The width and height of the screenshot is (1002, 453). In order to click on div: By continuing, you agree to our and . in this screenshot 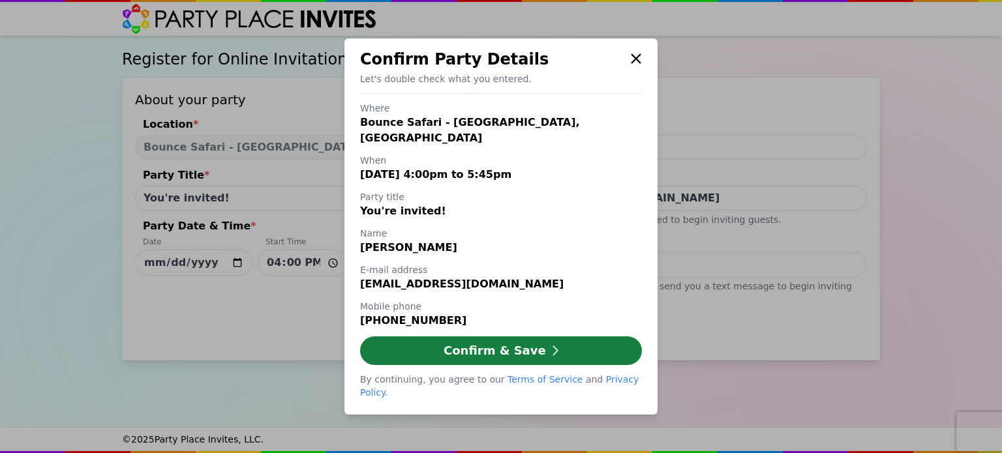, I will do `click(501, 386)`.